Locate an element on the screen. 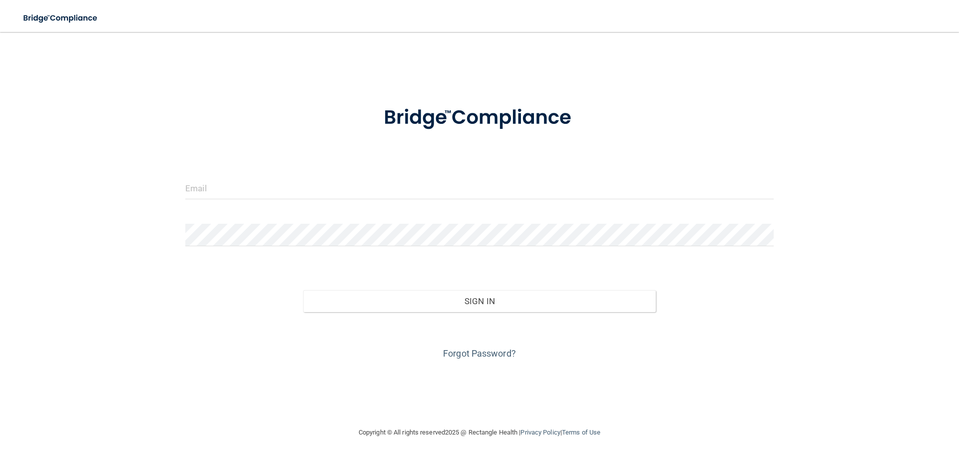 This screenshot has width=959, height=459. a: Forgot Password? is located at coordinates (480, 353).